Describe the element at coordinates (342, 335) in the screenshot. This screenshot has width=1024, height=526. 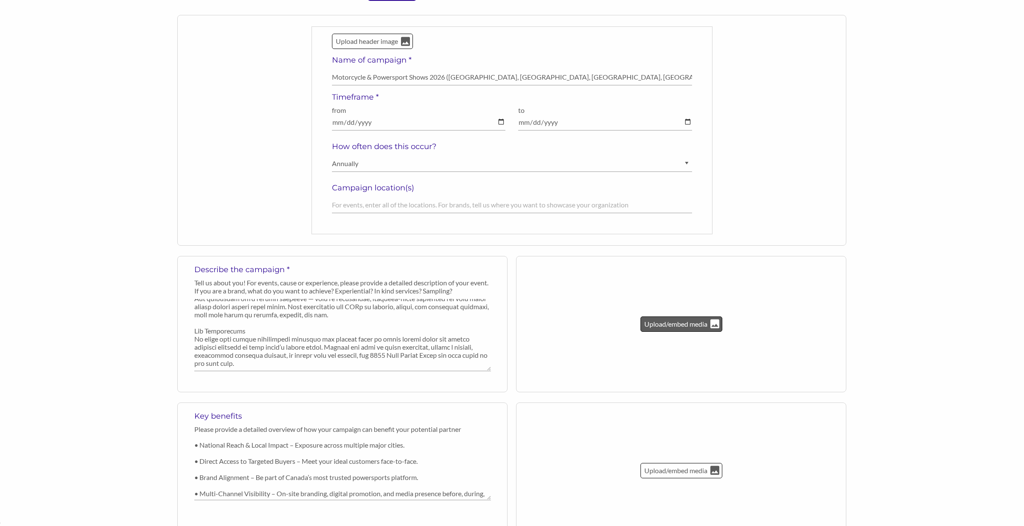
I see `textarea: Lore Ipsumd si ame consecte adipiscinge seddoeiusmod Tempor’i utlaboreet dol magnaaliqu enimadmi,...` at that location.